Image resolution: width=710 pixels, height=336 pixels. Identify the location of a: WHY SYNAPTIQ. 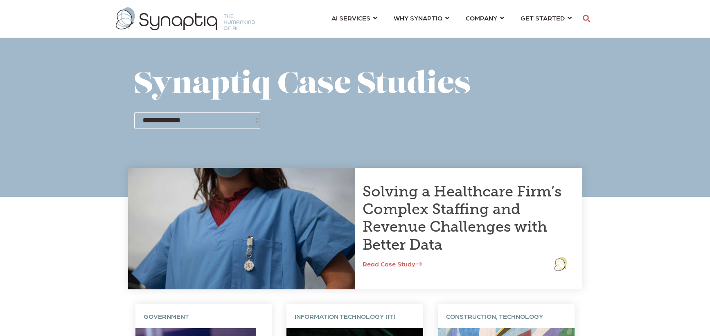
(421, 18).